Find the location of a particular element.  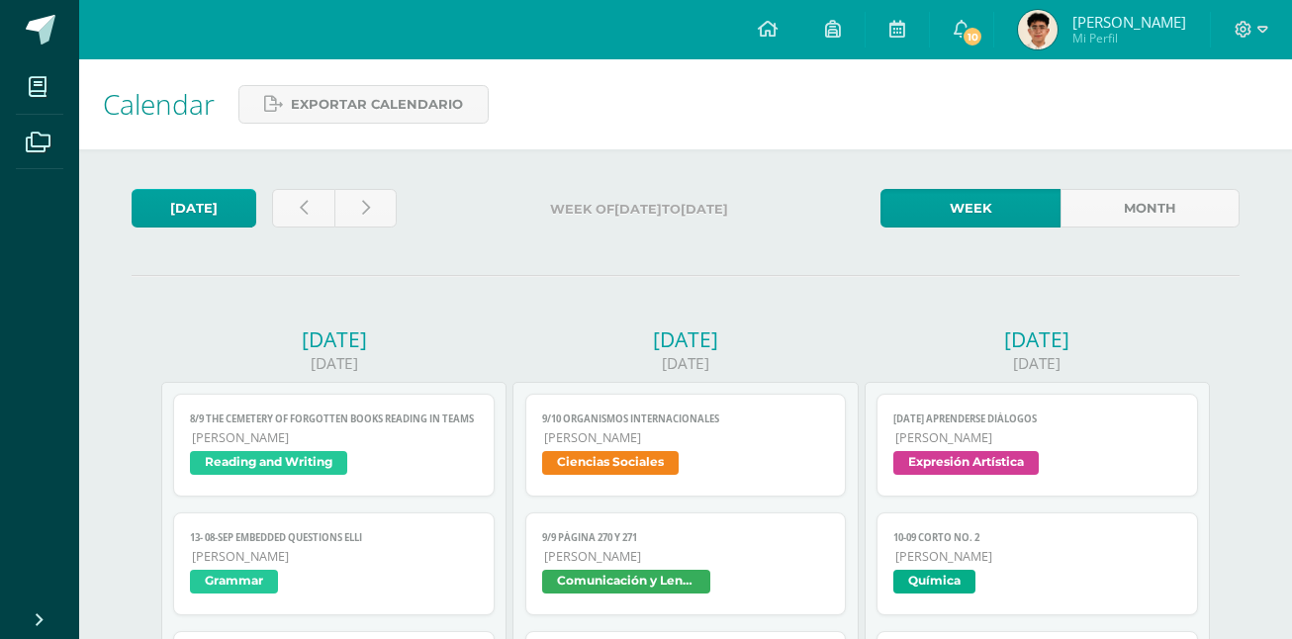

span: Mi Perfil is located at coordinates (1129, 38).